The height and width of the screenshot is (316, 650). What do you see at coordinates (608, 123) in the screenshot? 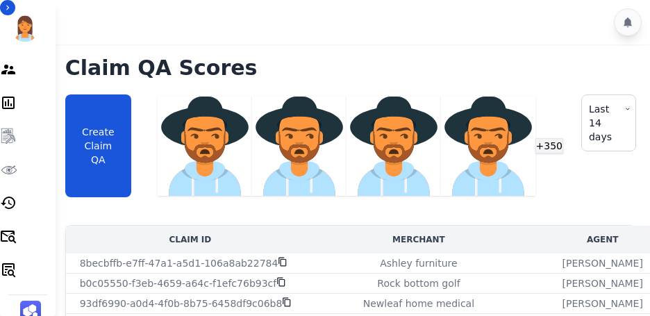
I see `div: Last 14 days` at bounding box center [608, 123].